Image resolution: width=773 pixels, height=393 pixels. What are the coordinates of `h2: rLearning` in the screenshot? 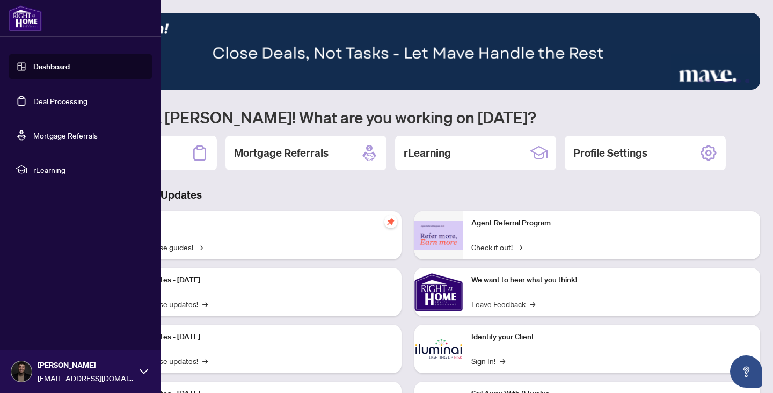 It's located at (427, 153).